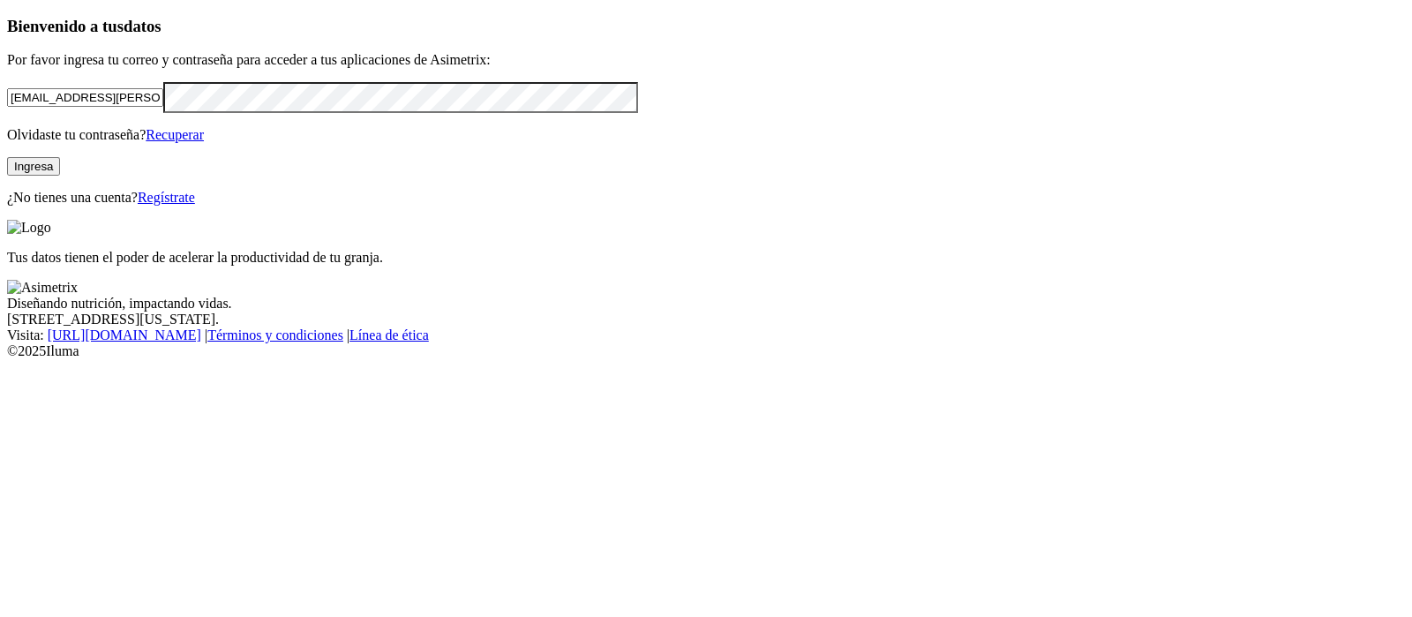 This screenshot has width=1412, height=617. Describe the element at coordinates (166, 197) in the screenshot. I see `a: Regístrate` at that location.